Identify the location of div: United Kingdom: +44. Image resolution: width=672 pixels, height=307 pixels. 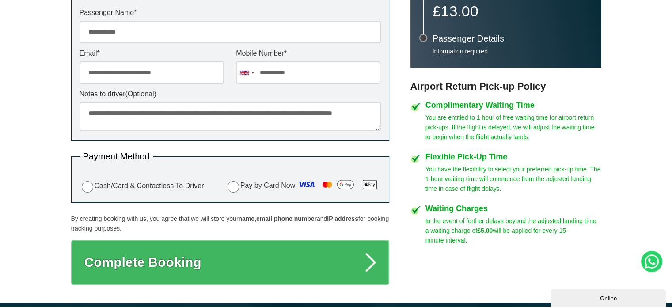
(247, 73).